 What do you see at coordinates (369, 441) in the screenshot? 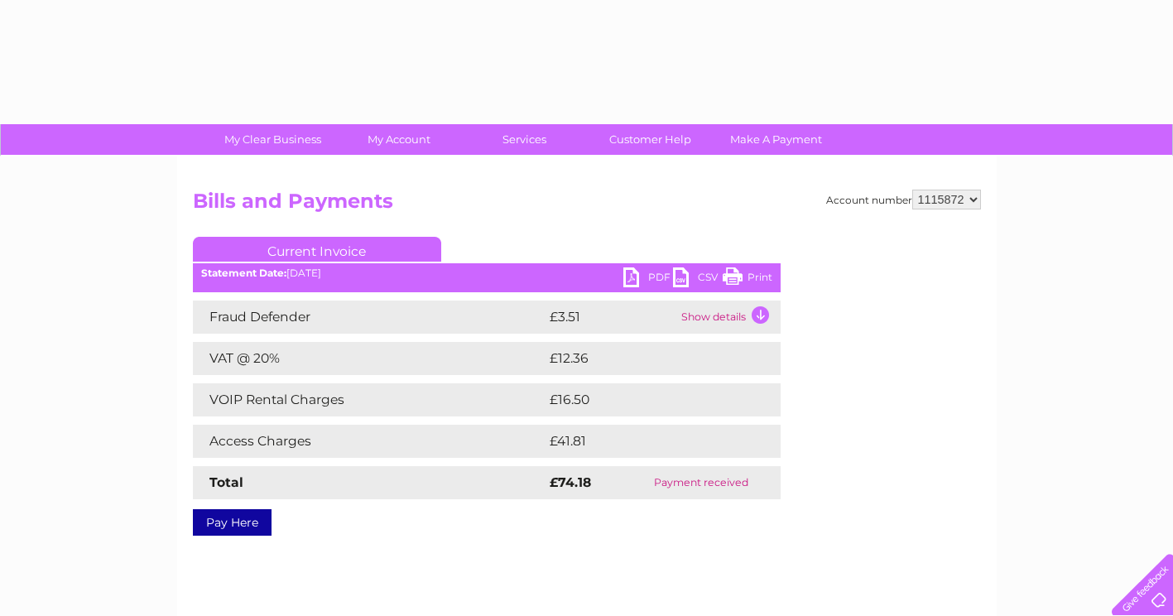
I see `td: Access Charges` at bounding box center [369, 441].